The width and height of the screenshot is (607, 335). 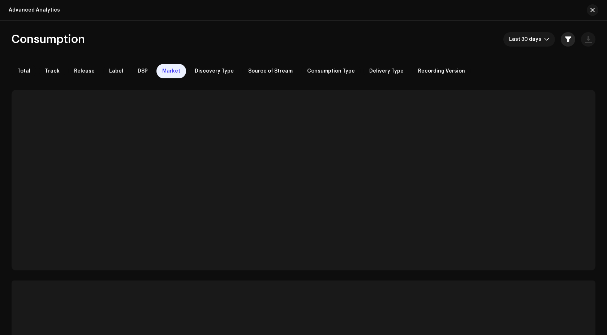 What do you see at coordinates (214, 71) in the screenshot?
I see `span: Discovery Type` at bounding box center [214, 71].